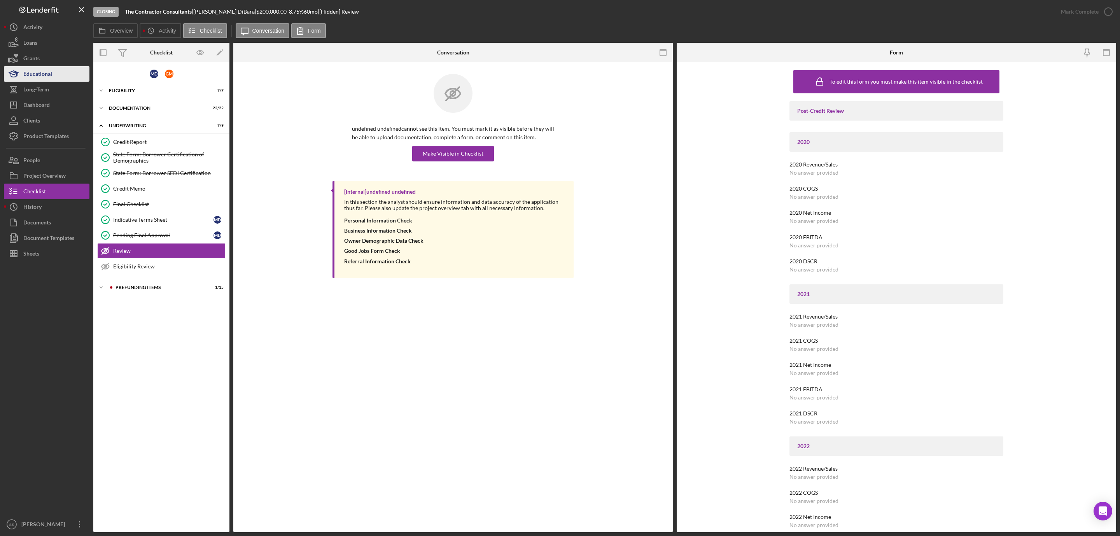  What do you see at coordinates (35, 192) in the screenshot?
I see `div: Checklist` at bounding box center [35, 192].